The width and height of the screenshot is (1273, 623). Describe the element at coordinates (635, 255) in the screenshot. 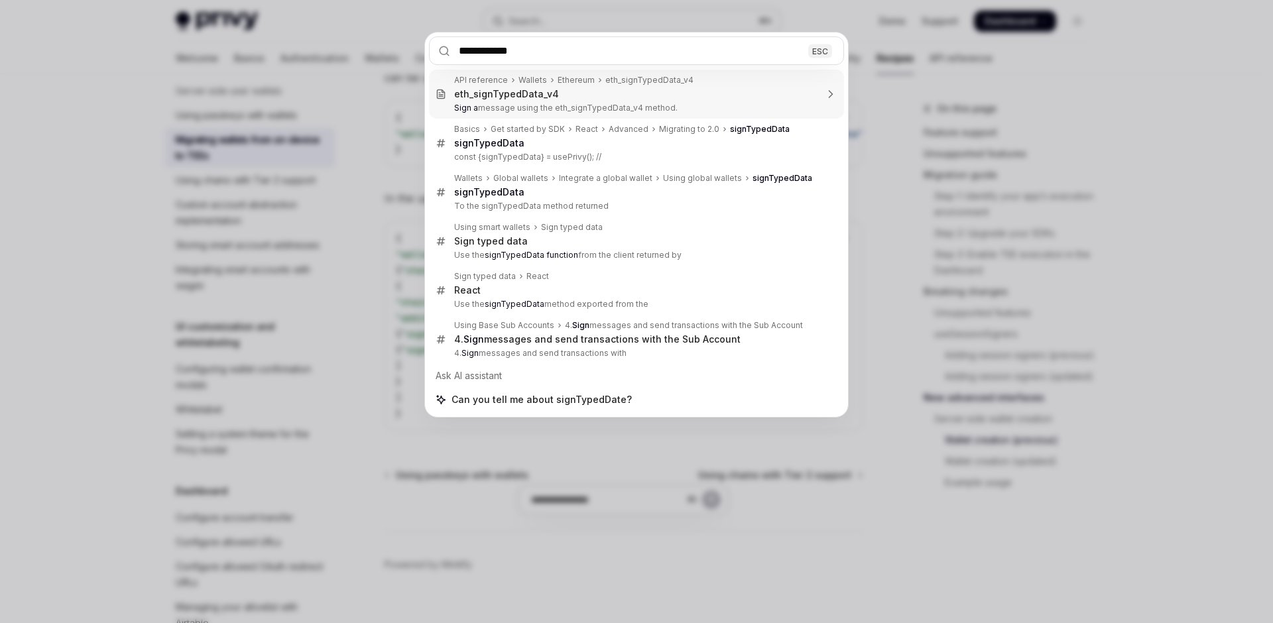

I see `p: Use the from the client returned by` at that location.